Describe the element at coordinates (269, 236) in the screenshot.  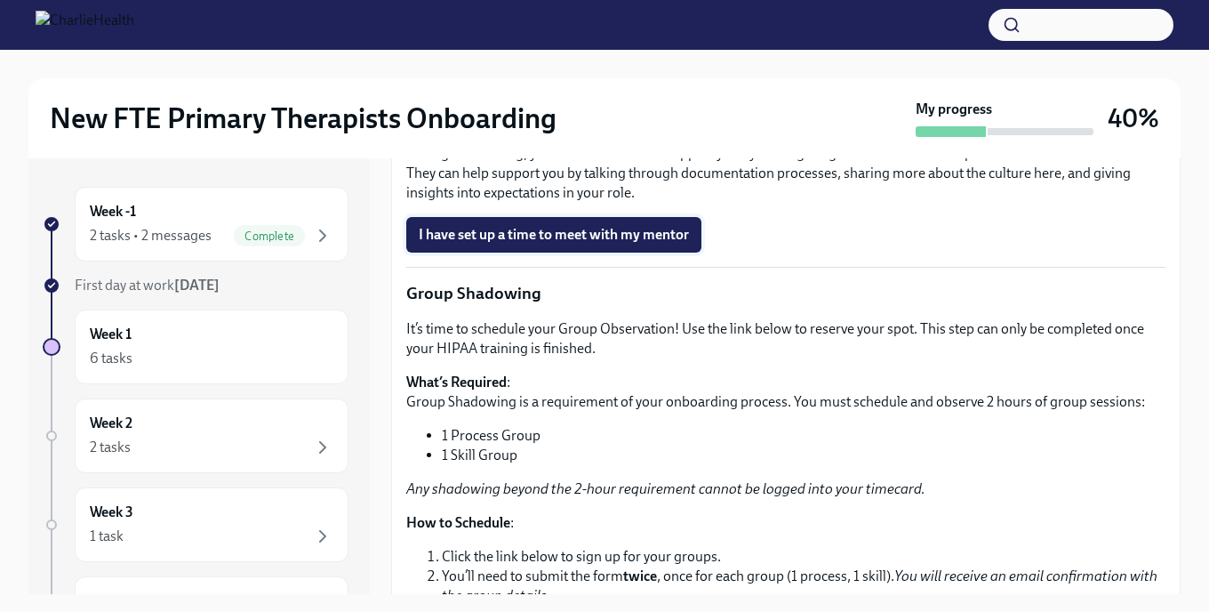
I see `span: Complete` at that location.